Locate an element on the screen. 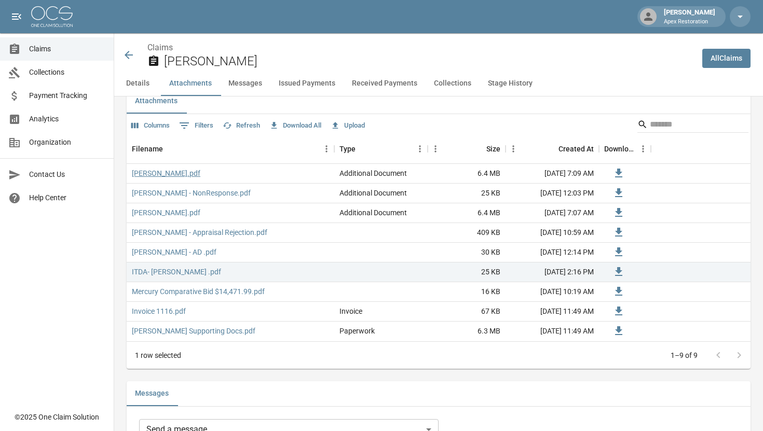 The height and width of the screenshot is (431, 763). div: Paperwork is located at coordinates (357, 331).